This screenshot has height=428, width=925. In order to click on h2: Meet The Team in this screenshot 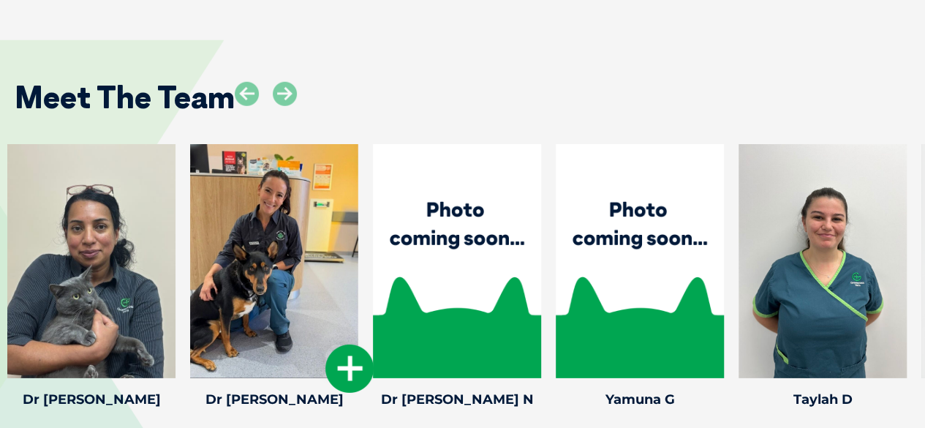, I will do `click(124, 97)`.